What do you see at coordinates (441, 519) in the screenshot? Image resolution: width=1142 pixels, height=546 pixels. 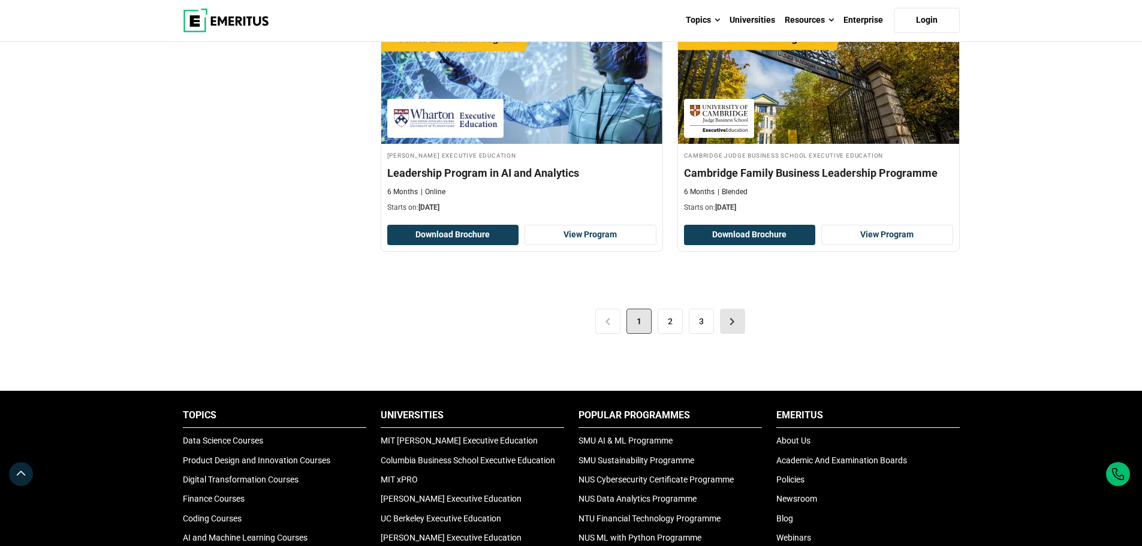 I see `a: UC Berkeley Executive Education` at bounding box center [441, 519].